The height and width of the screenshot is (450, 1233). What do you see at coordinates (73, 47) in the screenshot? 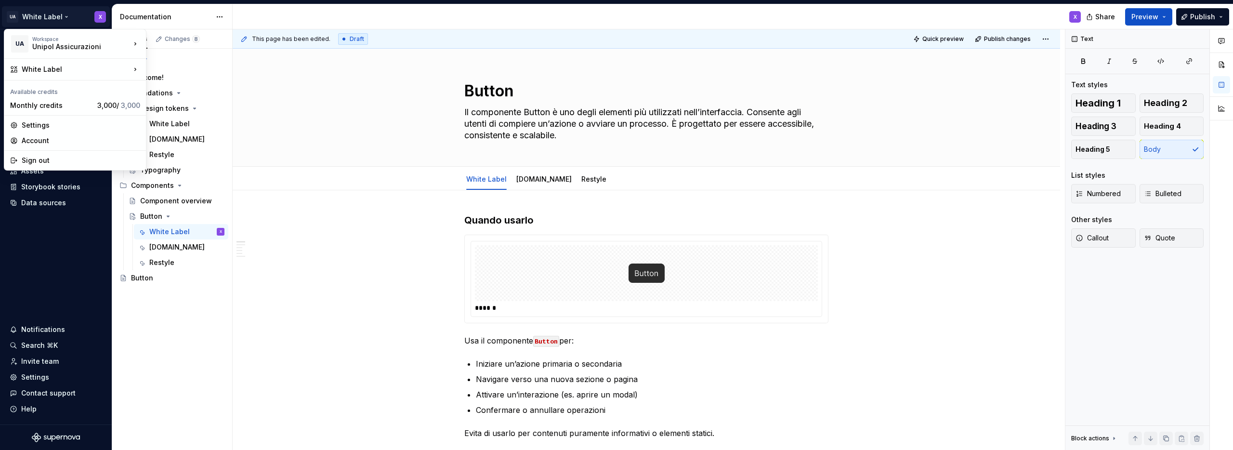
I see `div: Unipol Assicurazioni` at bounding box center [73, 47].